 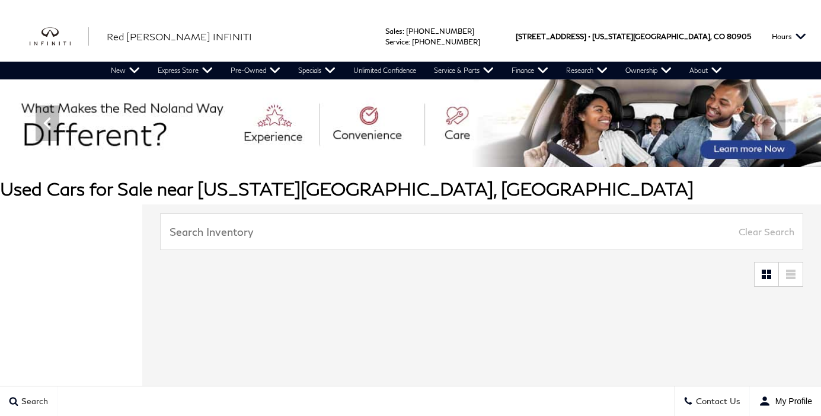 What do you see at coordinates (482, 232) in the screenshot?
I see `input: Search Inventory` at bounding box center [482, 232].